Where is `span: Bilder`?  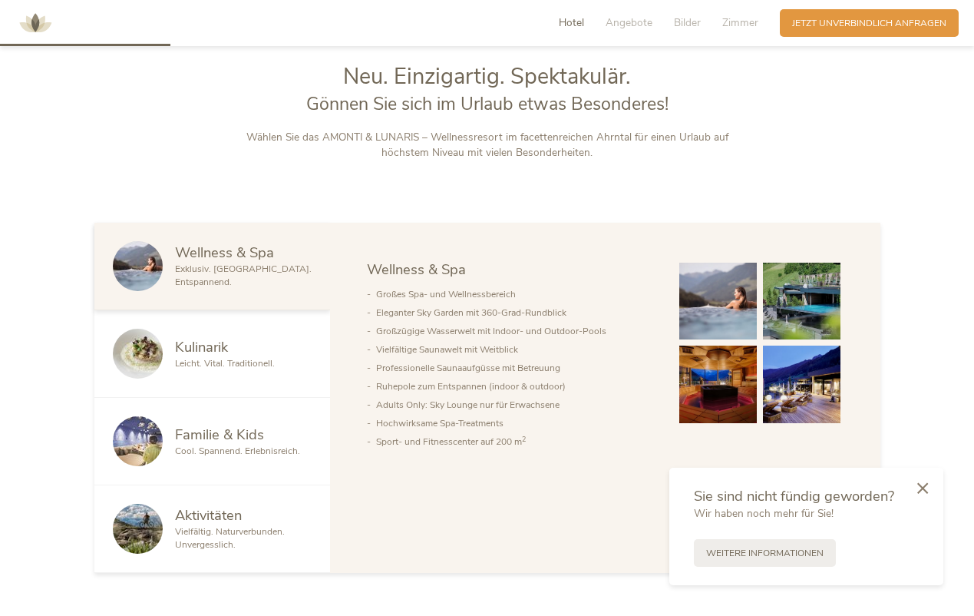
span: Bilder is located at coordinates (687, 22).